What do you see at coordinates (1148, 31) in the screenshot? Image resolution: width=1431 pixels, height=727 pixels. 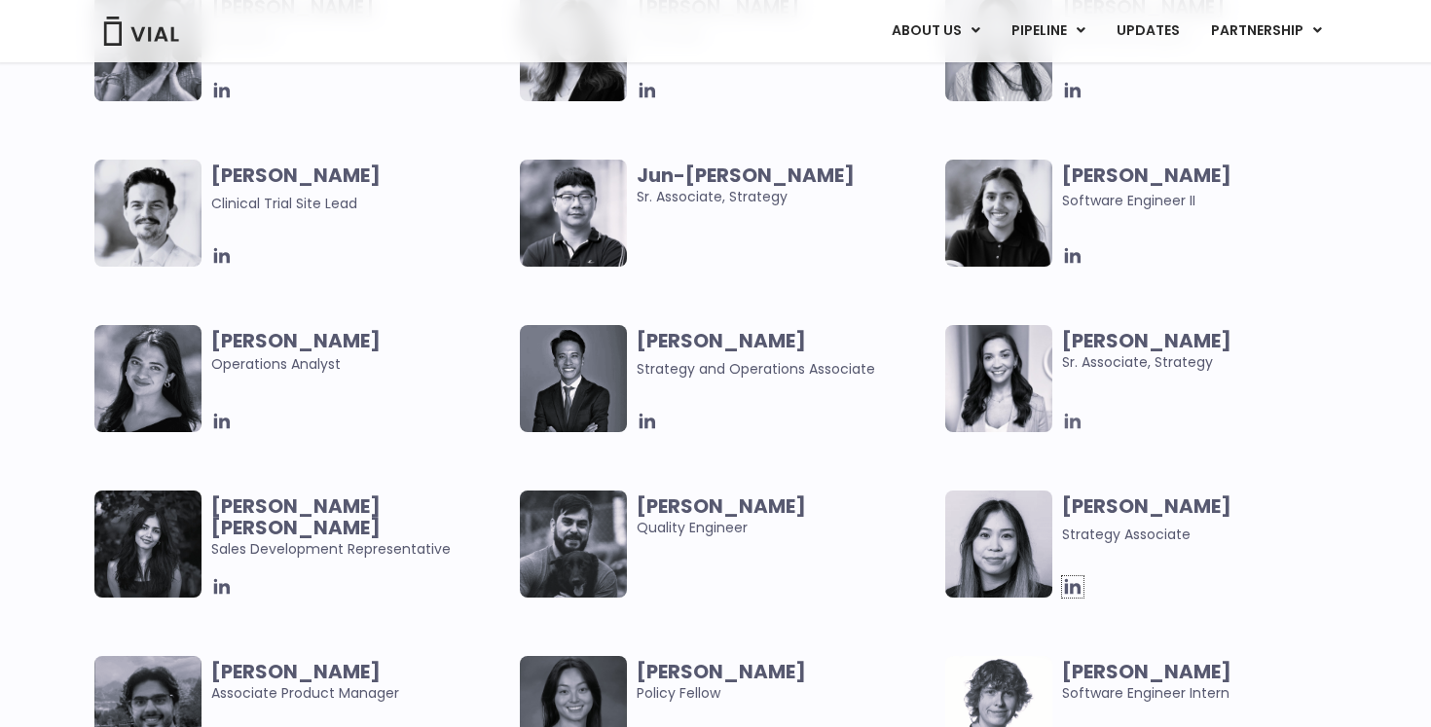 I see `a: UPDATES` at bounding box center [1148, 31].